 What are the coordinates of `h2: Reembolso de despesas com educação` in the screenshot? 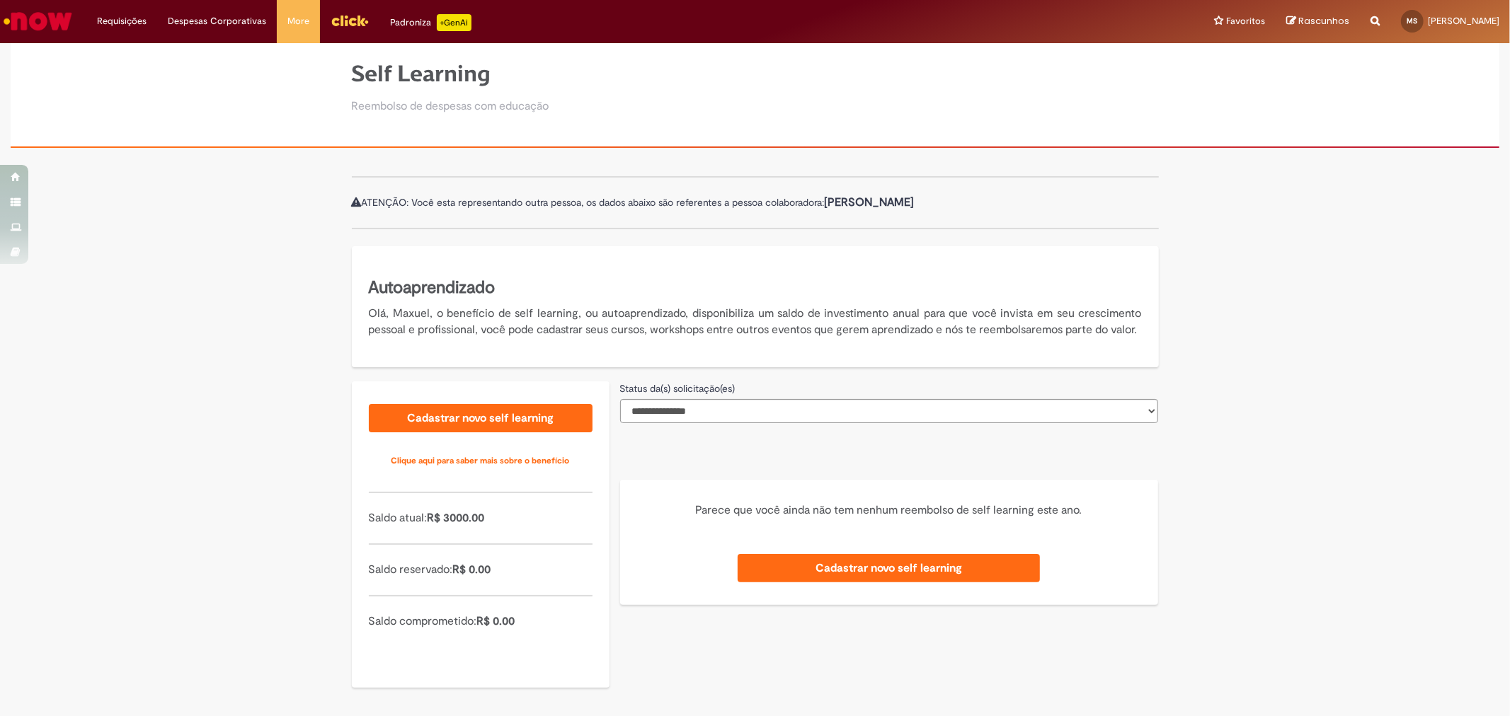 It's located at (450, 107).